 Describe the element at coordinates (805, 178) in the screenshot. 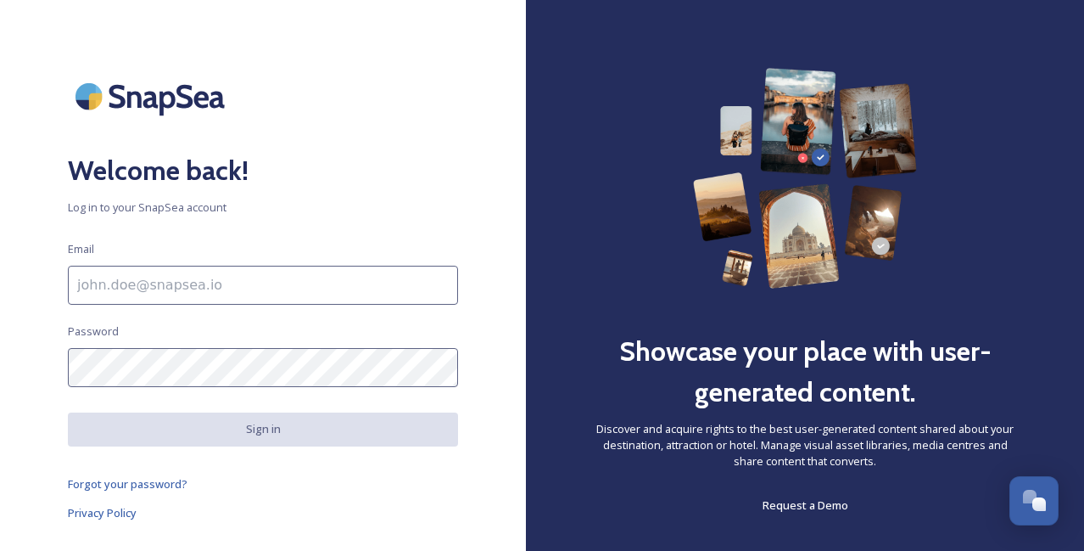

I see `img: 63b42ca75bacad526042e722_Group%20154-p-800.png` at that location.